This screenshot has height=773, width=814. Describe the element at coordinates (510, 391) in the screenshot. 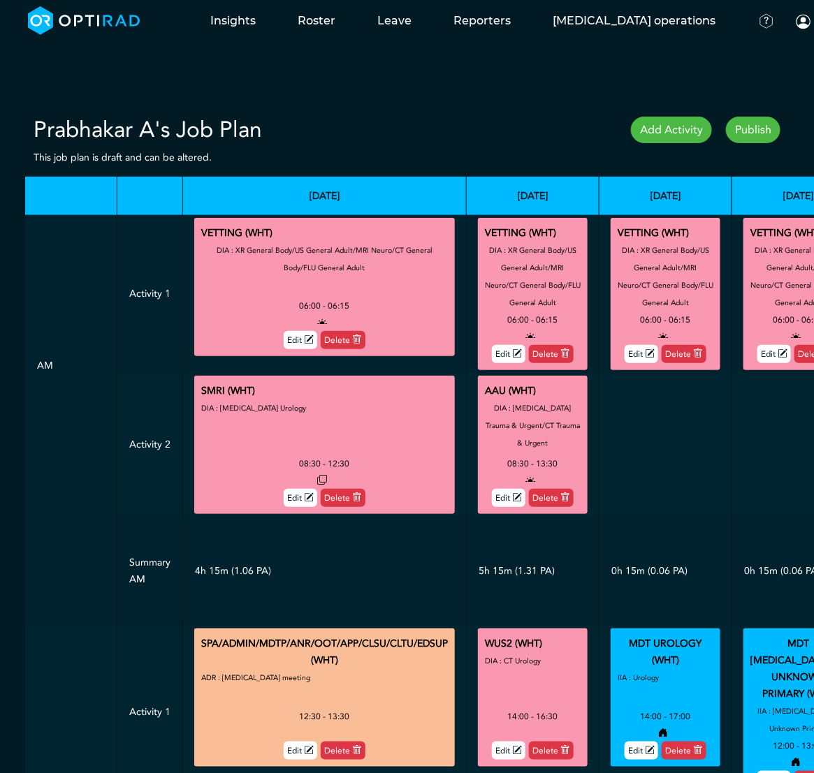

I see `div: AAU (WHT)` at that location.